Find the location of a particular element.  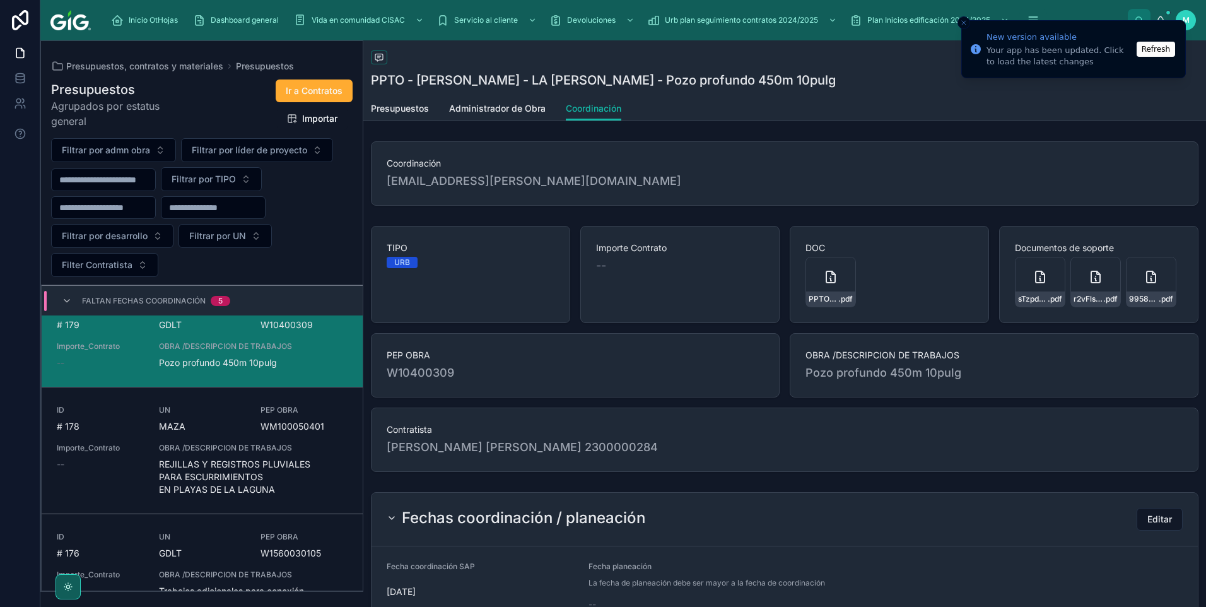

span: Filtrar por líder de proyecto is located at coordinates (249, 150).